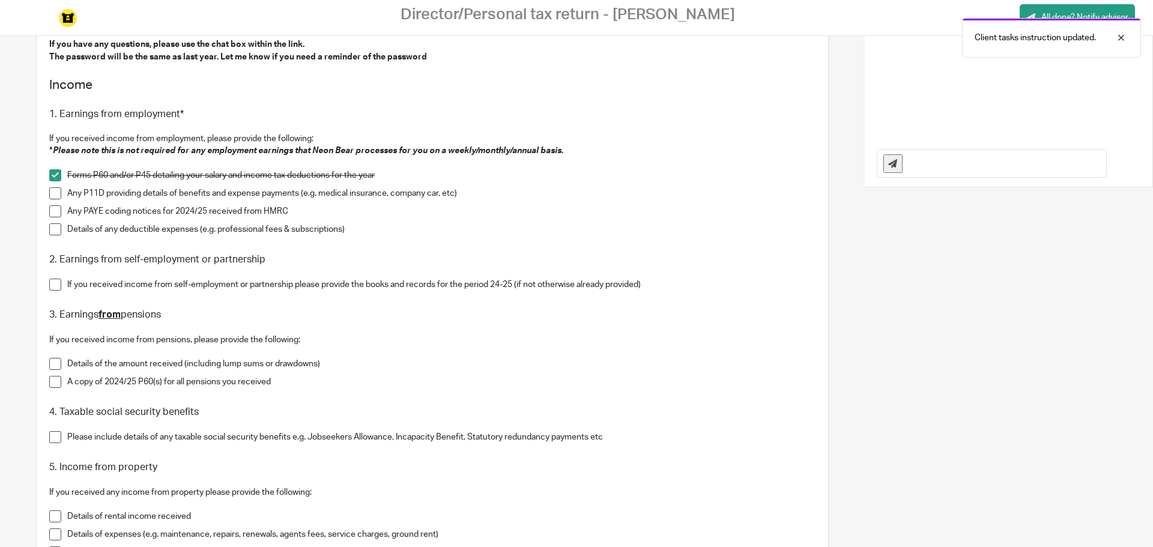 The height and width of the screenshot is (547, 1153). Describe the element at coordinates (442, 517) in the screenshot. I see `p: Details of rental income received` at that location.